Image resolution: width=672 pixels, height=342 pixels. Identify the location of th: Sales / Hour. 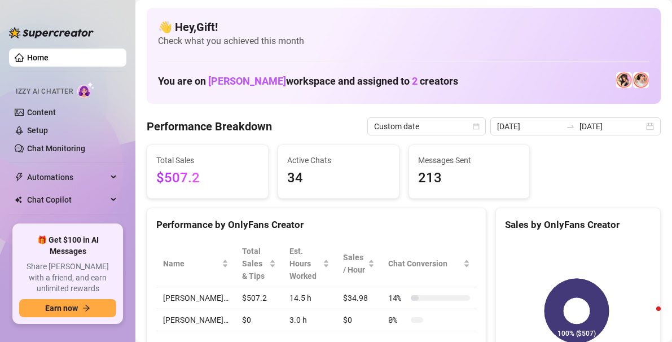
(359, 263).